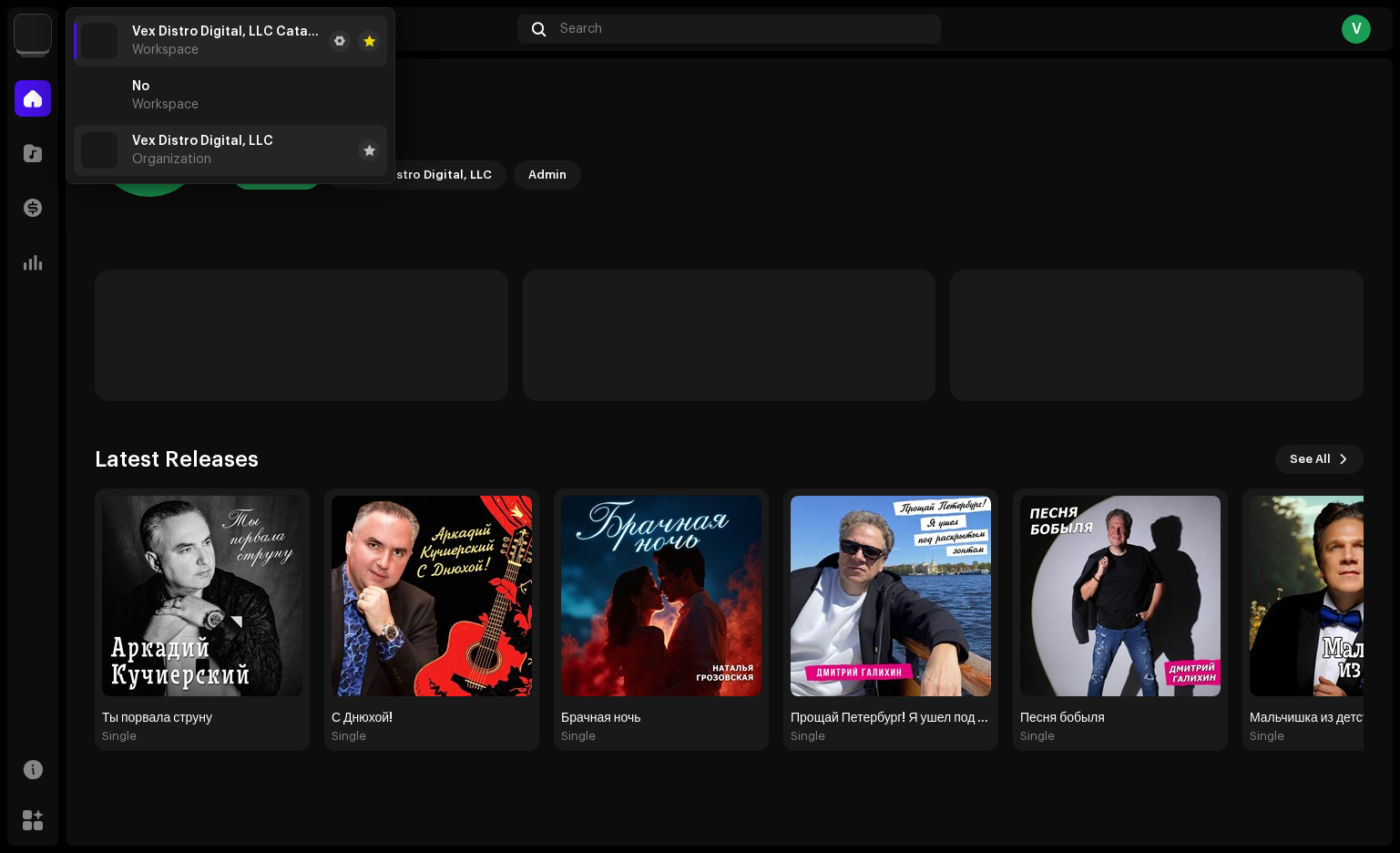  I want to click on img: 7532890b-a85c-4c0b-b46b-aad1f3d46a0d, so click(661, 596).